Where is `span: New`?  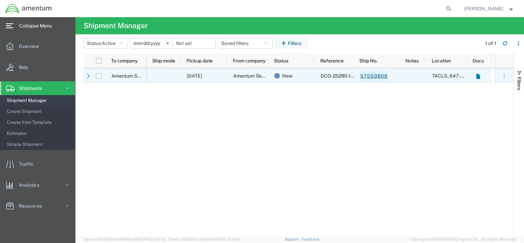
span: New is located at coordinates (287, 76).